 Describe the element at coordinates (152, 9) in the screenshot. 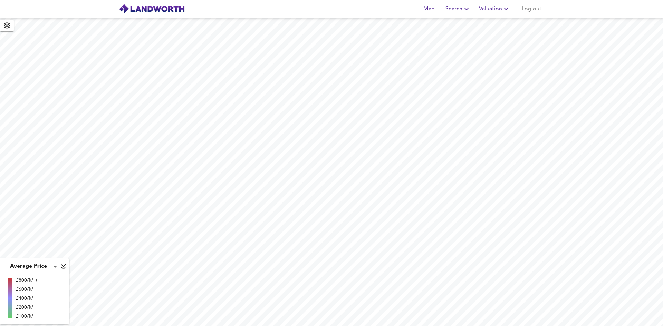

I see `img: logo` at that location.